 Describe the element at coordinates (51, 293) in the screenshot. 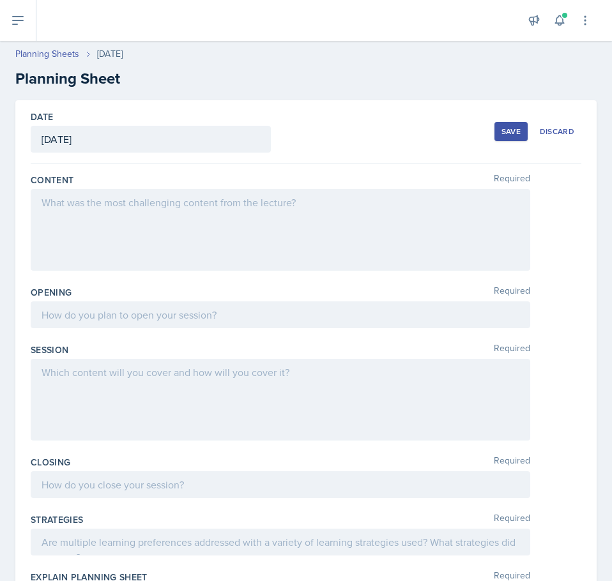

I see `label: Opening` at that location.